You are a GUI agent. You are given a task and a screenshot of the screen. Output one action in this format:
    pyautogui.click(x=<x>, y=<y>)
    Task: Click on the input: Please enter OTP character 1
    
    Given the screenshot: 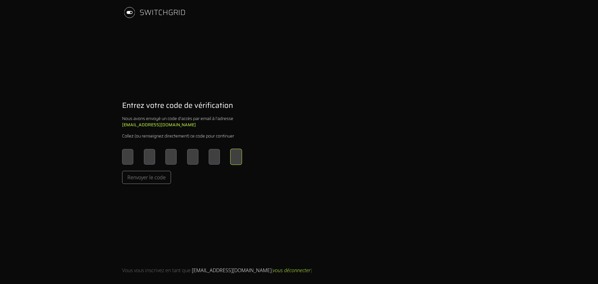 What is the action you would take?
    pyautogui.click(x=128, y=157)
    